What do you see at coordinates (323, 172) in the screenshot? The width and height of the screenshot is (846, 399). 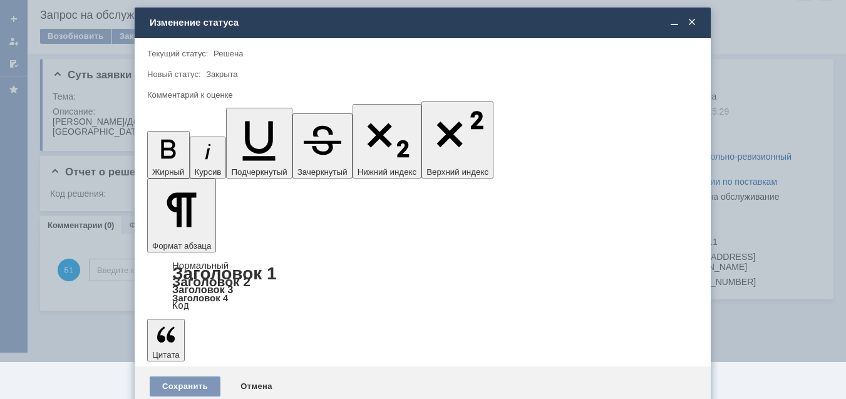 I see `span: Зачеркнутый` at bounding box center [323, 172].